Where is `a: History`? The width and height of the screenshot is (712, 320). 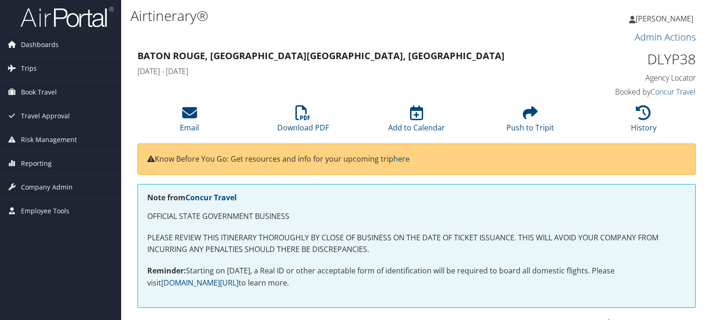
a: History is located at coordinates (644, 122).